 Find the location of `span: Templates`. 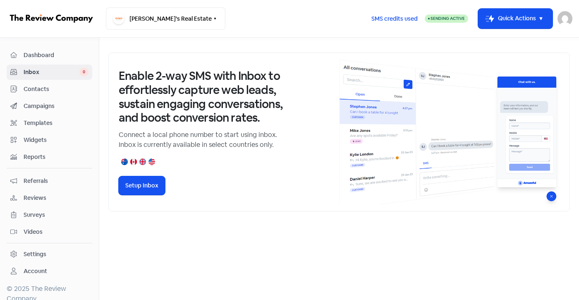

span: Templates is located at coordinates (56, 123).